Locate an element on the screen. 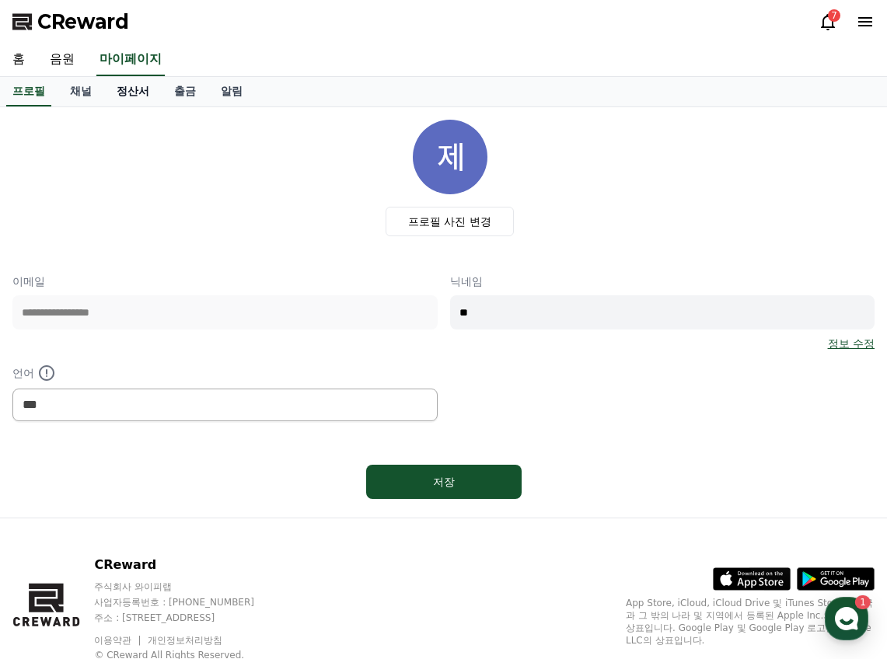 This screenshot has width=887, height=659. a: 정보 수정 is located at coordinates (851, 344).